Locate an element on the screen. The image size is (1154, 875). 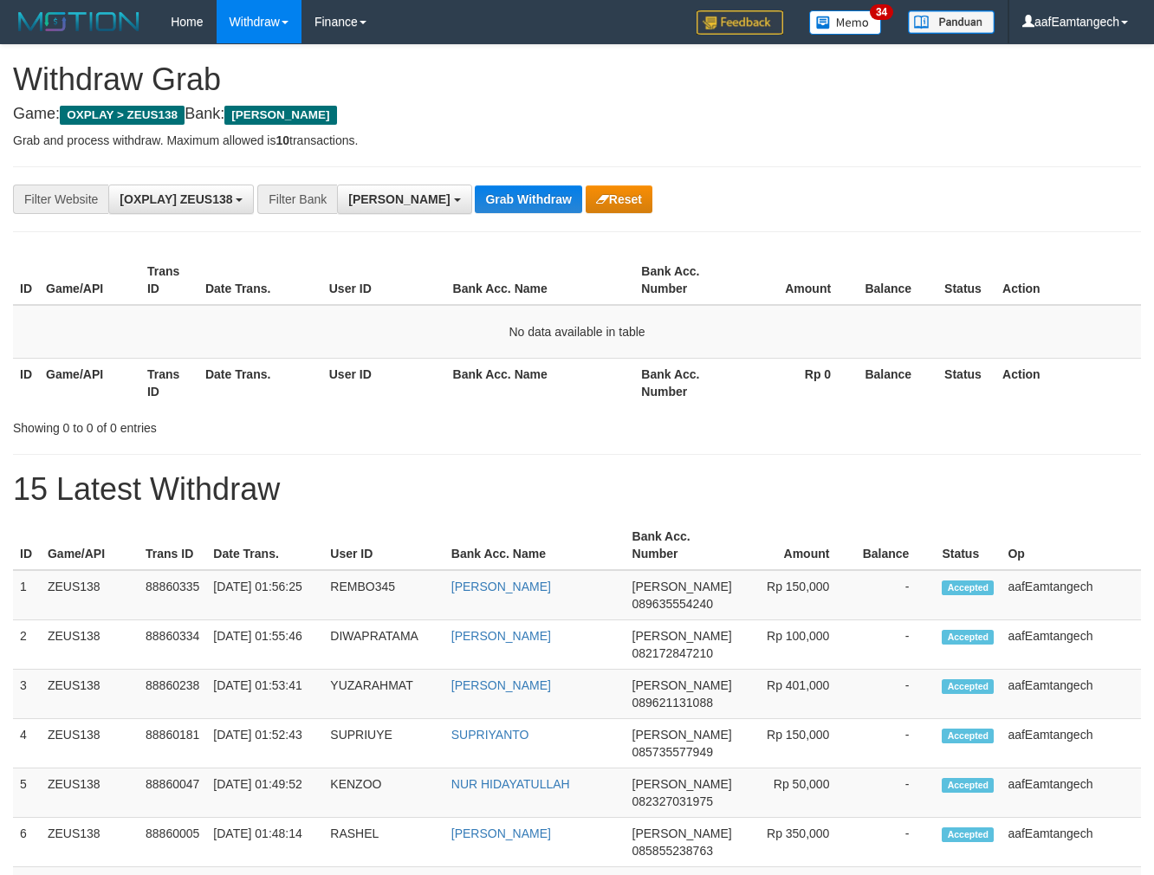
th: Op is located at coordinates (1071, 545).